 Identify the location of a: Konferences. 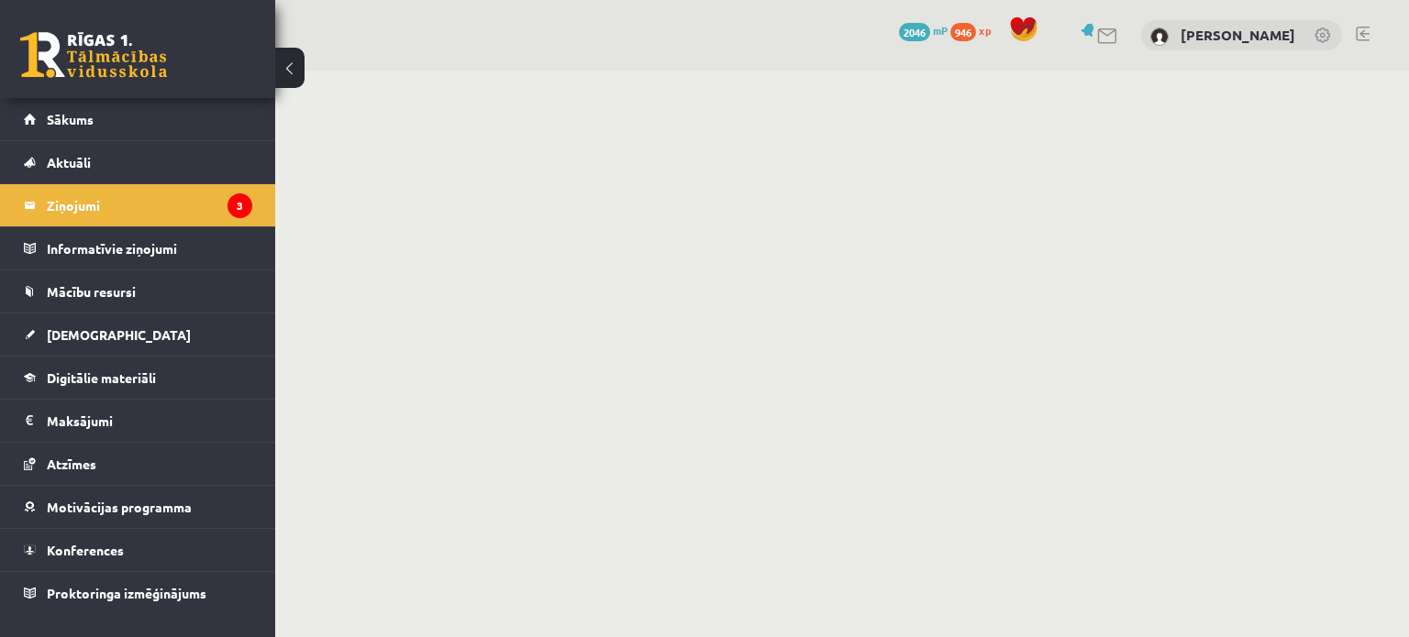
(138, 550).